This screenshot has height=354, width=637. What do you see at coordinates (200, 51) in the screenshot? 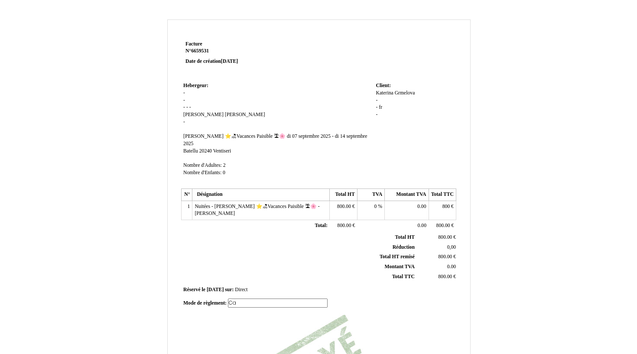
I see `span: 6659531` at bounding box center [200, 51].